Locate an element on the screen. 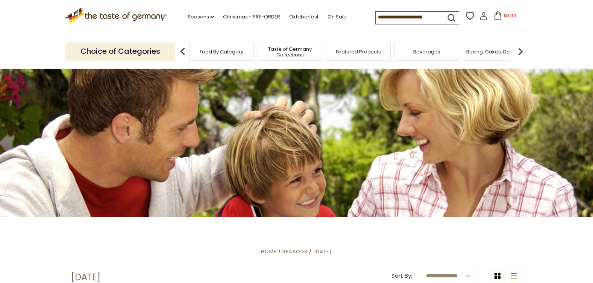  span: Seasons is located at coordinates (295, 251).